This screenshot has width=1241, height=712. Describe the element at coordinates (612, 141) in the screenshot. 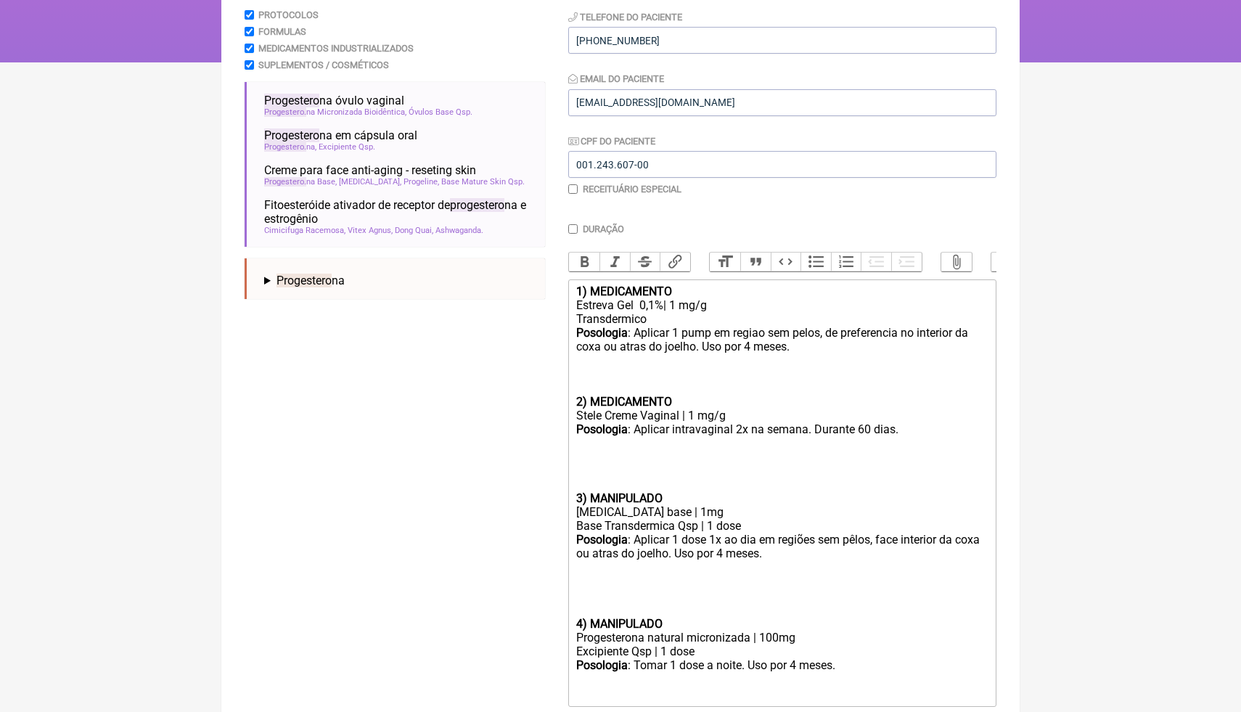

I see `label: CPF do Paciente` at that location.